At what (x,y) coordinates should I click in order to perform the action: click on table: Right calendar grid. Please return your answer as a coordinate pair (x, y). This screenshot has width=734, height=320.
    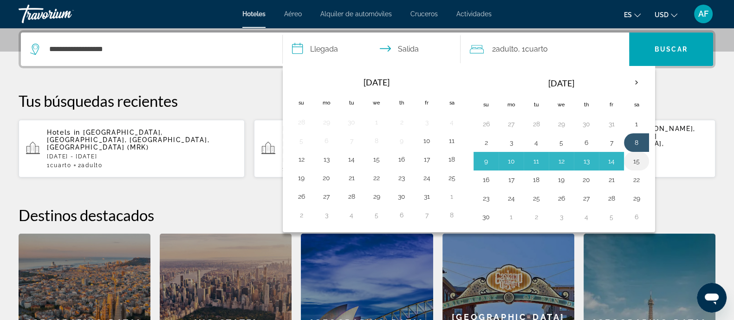
    Looking at the image, I should click on (562, 149).